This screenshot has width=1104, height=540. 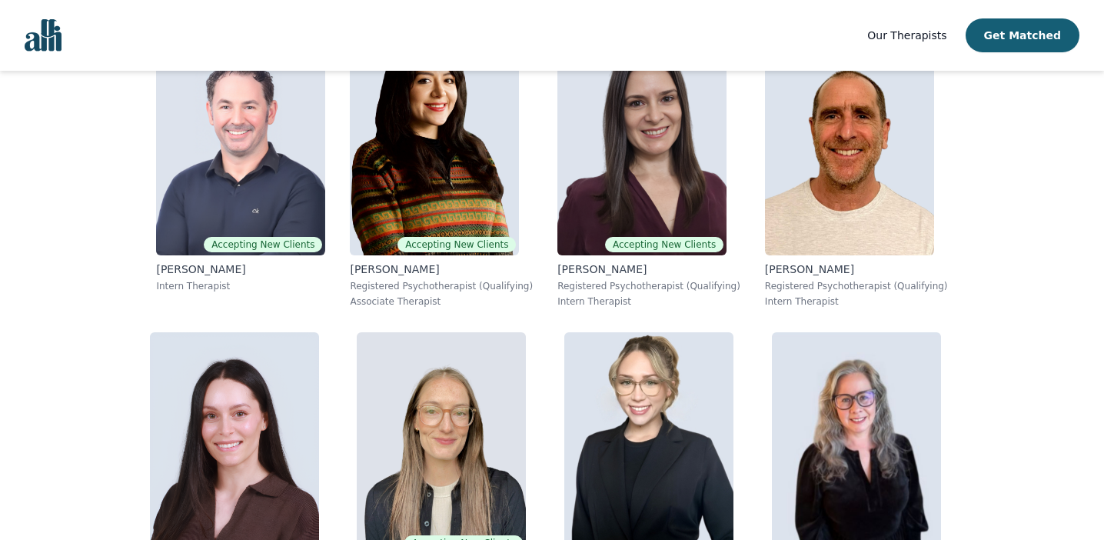 I want to click on img: Luisa_Diaz Flores, so click(x=434, y=145).